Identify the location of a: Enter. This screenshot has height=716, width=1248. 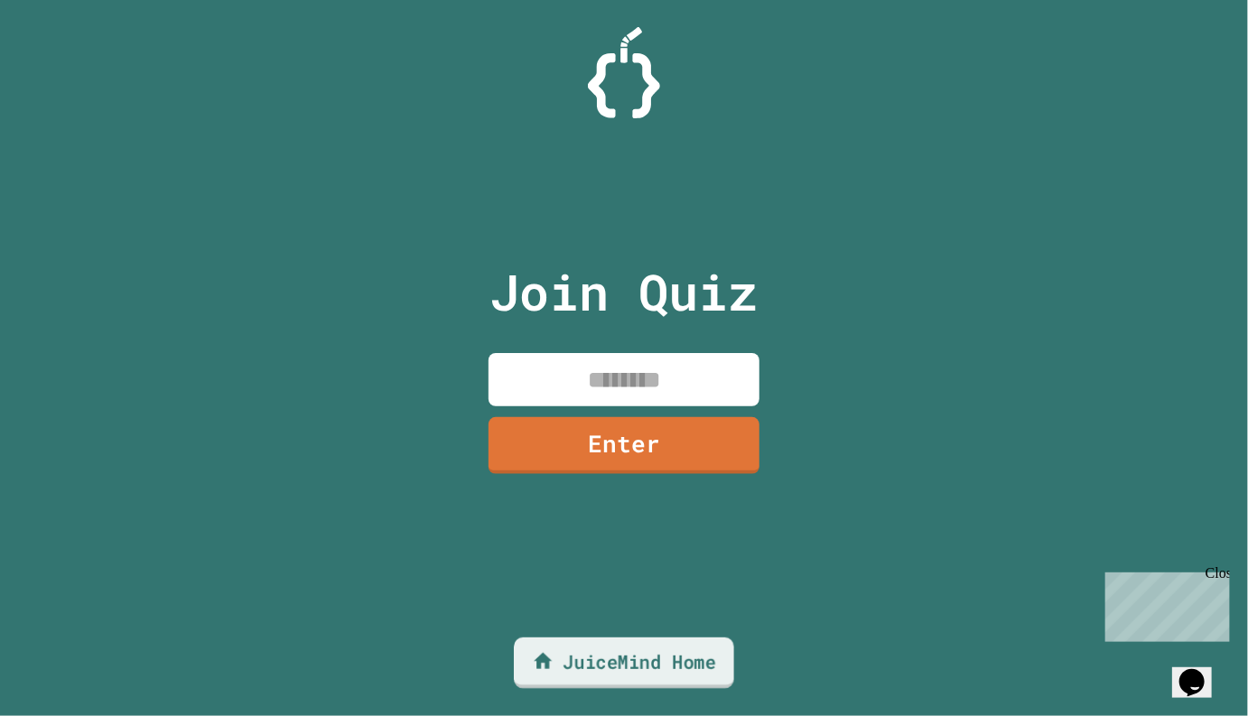
(624, 445).